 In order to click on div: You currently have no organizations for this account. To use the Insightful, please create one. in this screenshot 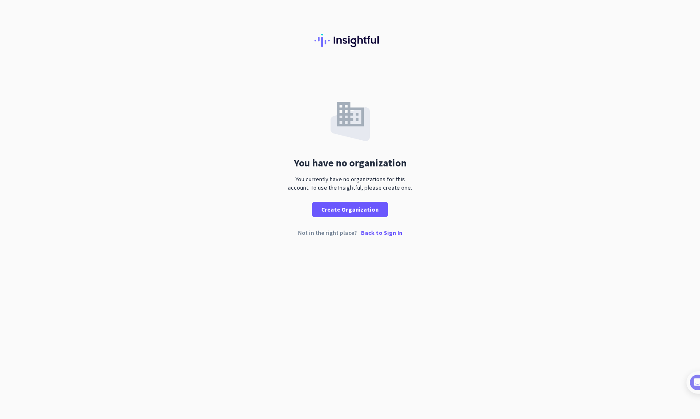, I will do `click(350, 183)`.